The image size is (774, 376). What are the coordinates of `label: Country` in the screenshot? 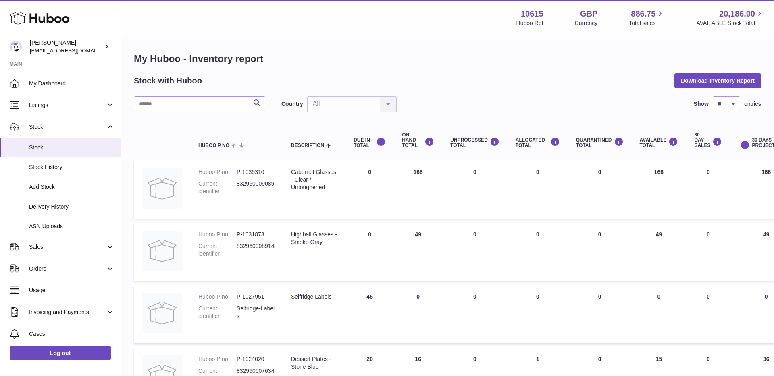 It's located at (292, 104).